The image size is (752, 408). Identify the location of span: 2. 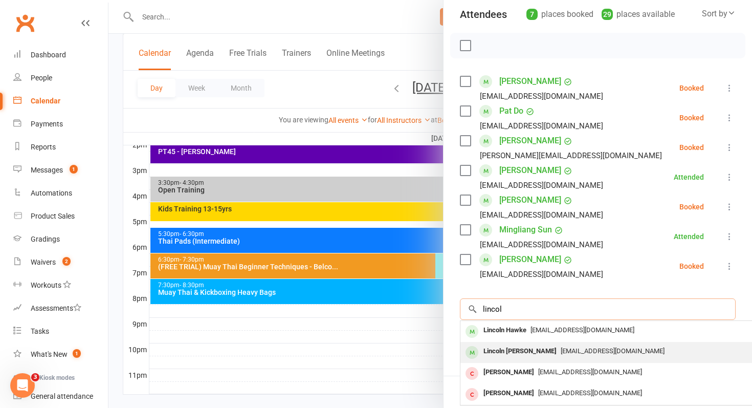
(67, 261).